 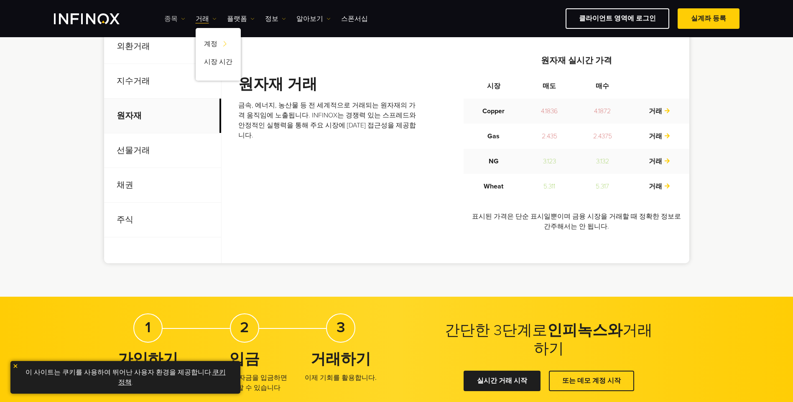 What do you see at coordinates (218, 63) in the screenshot?
I see `a: 시장 시간` at bounding box center [218, 63].